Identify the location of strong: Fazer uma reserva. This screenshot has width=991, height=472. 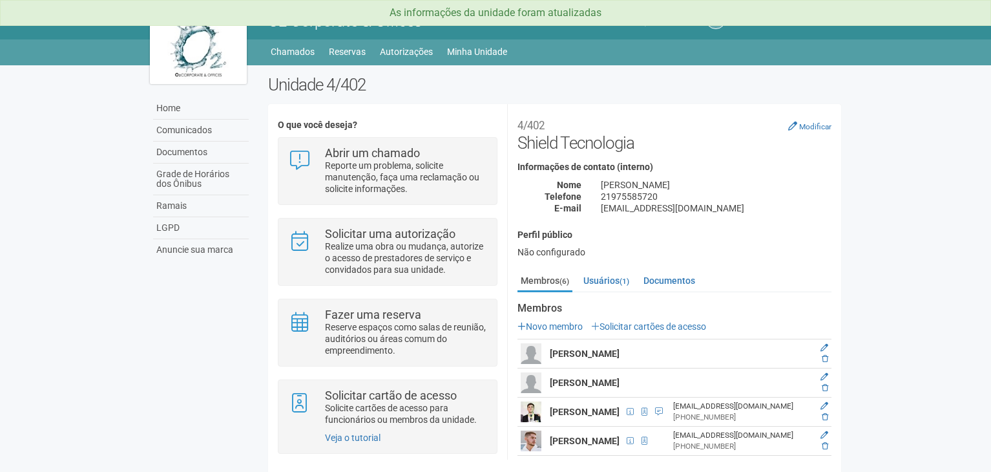
(373, 314).